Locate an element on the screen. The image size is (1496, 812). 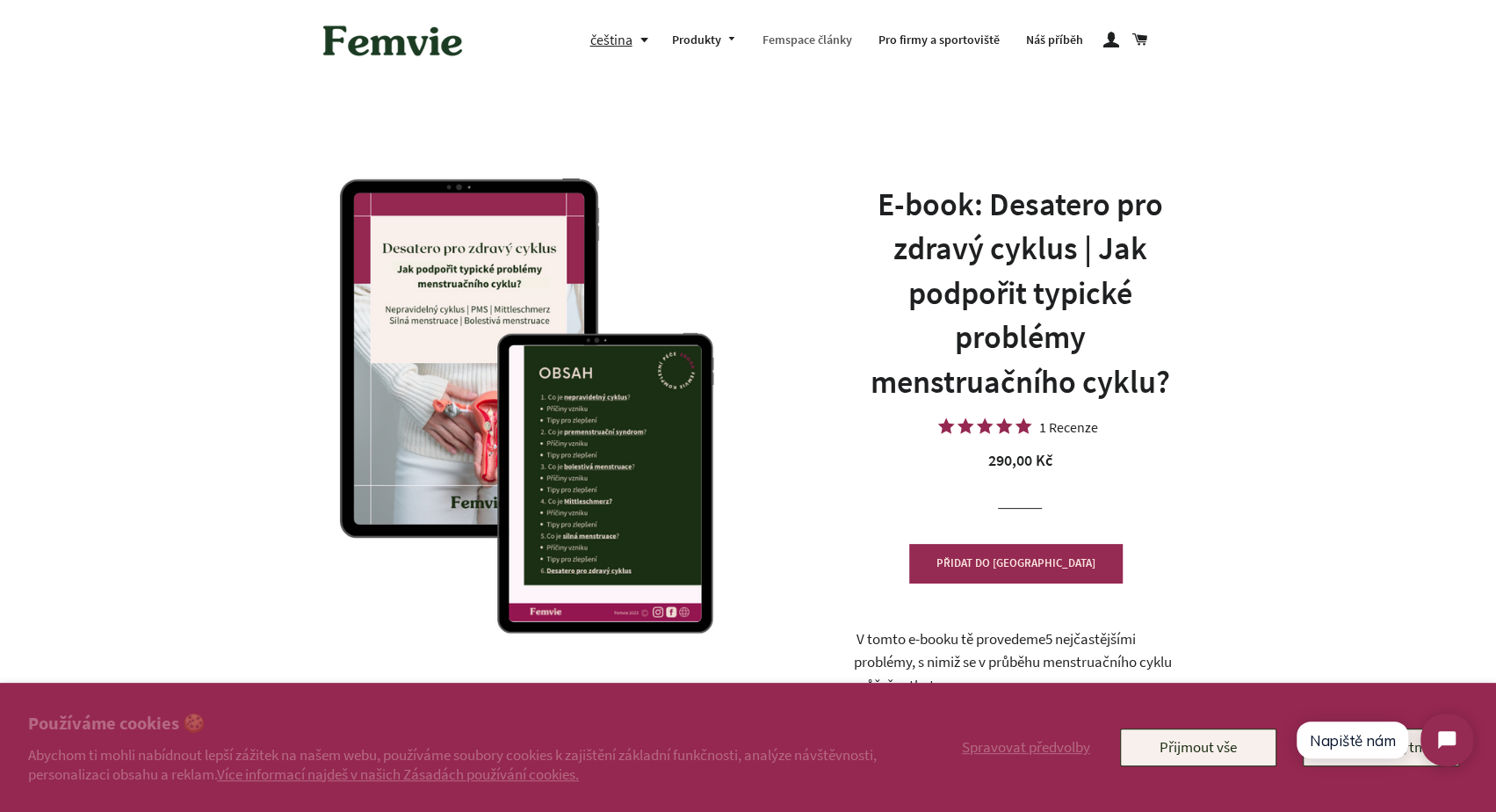
img: Femvie is located at coordinates (393, 40).